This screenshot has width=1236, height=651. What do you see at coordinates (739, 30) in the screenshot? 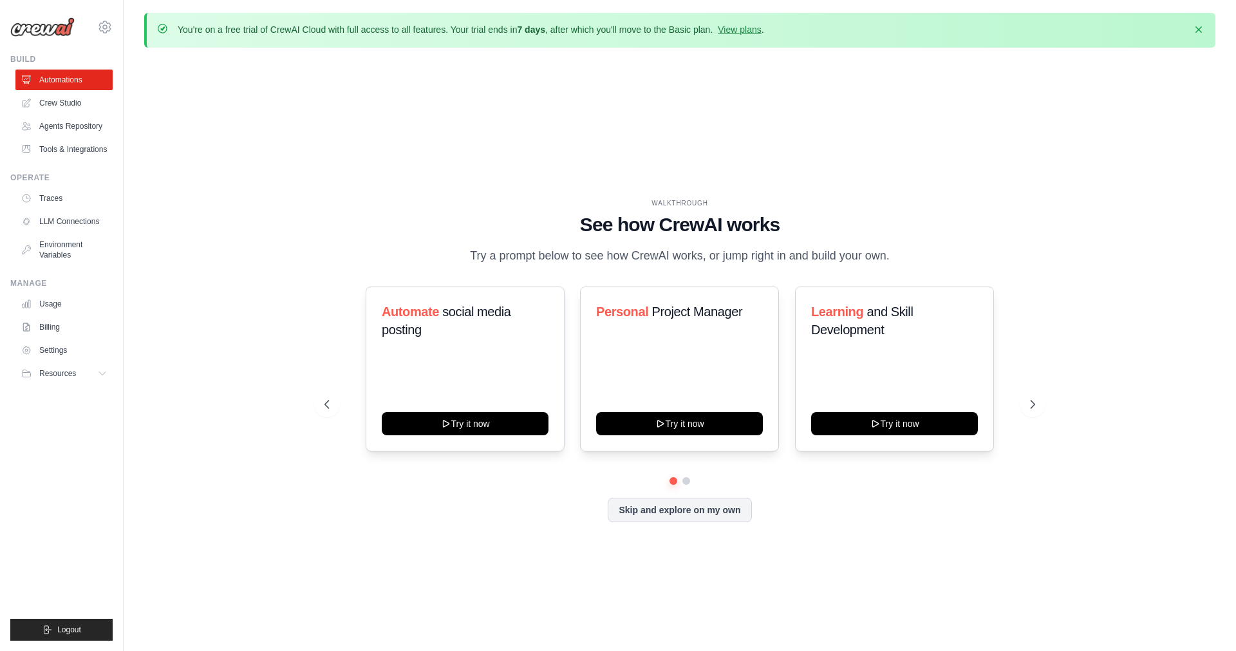
I see `a: View plans` at bounding box center [739, 30].